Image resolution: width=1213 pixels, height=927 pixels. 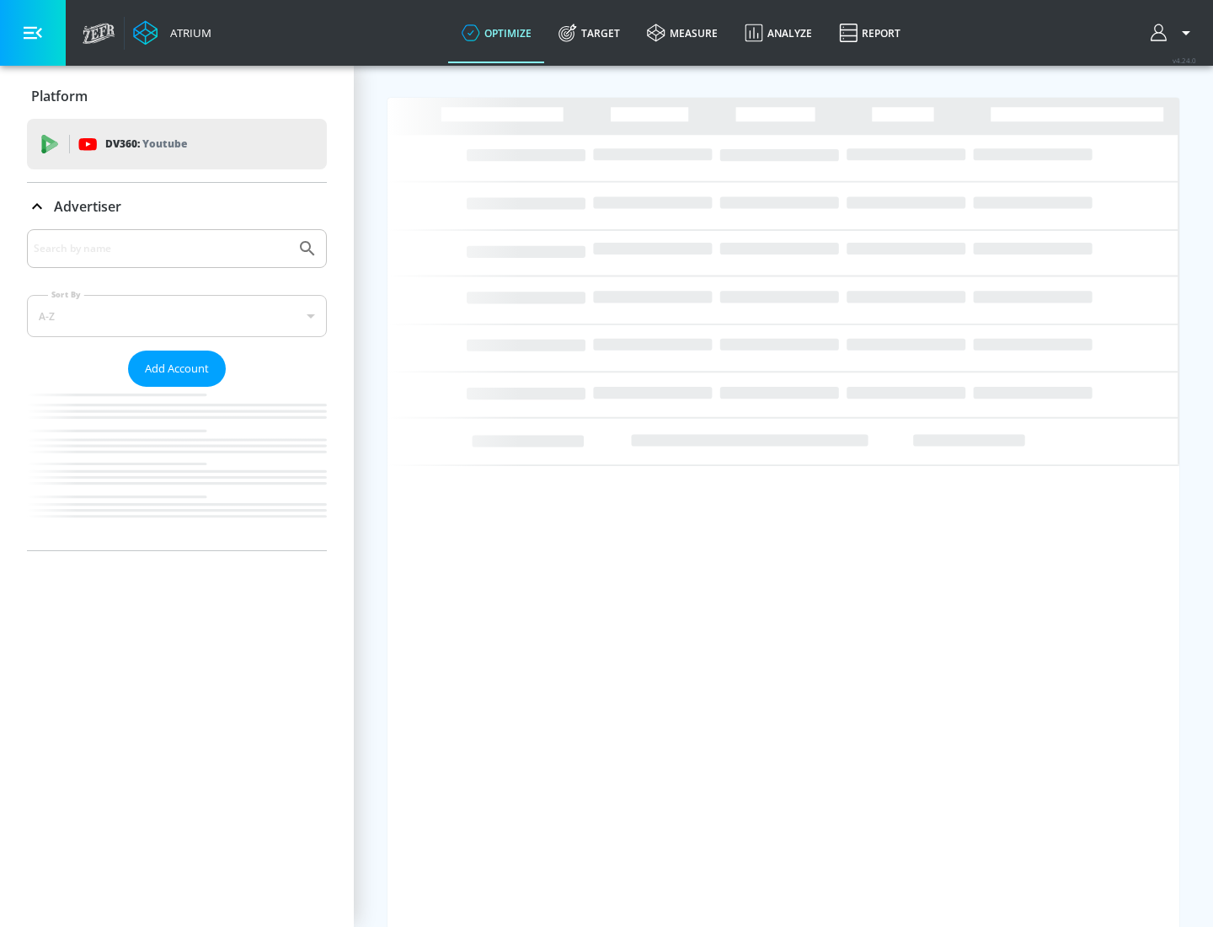 I want to click on div: Atrium, so click(x=187, y=33).